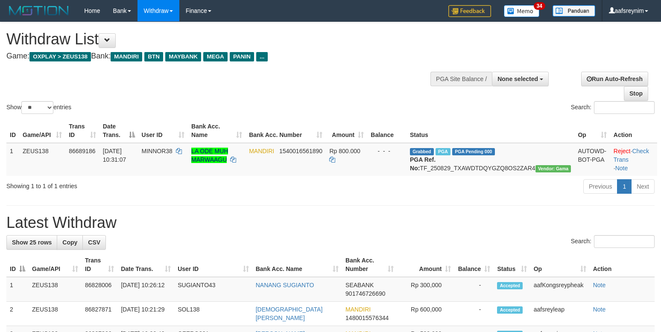 The width and height of the screenshot is (661, 332). Describe the element at coordinates (365, 294) in the screenshot. I see `span: Copy 901746726690 to clipboard` at that location.